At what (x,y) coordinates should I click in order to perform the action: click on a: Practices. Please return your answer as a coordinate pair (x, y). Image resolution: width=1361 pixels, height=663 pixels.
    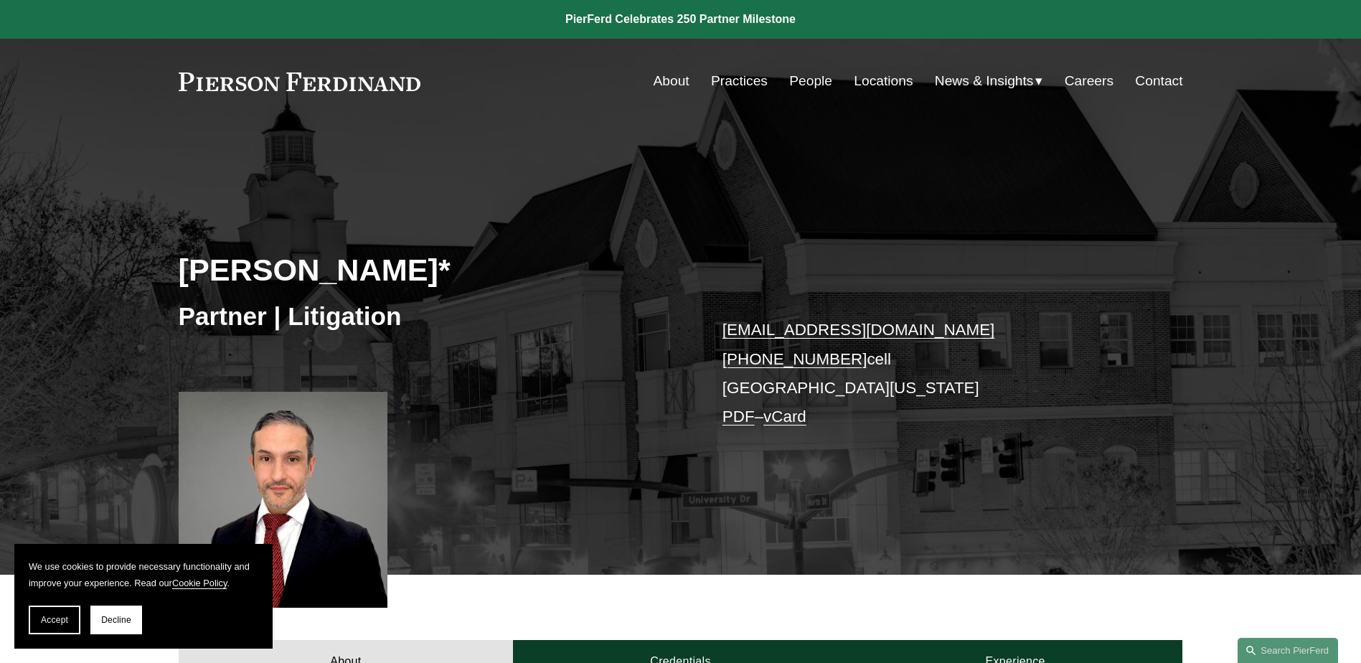
    Looking at the image, I should click on (739, 81).